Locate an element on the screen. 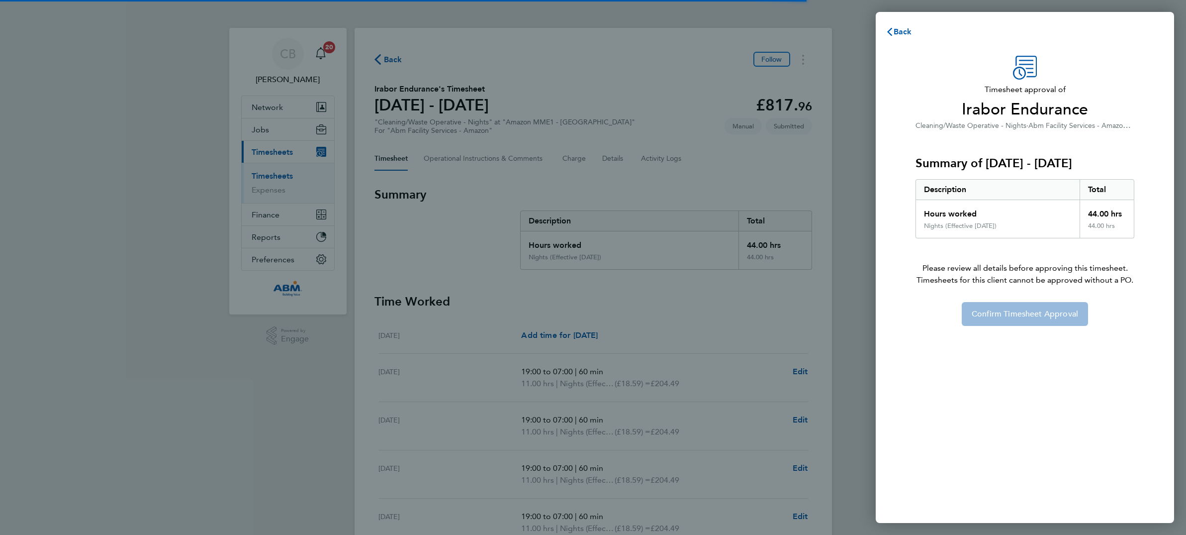  div: Description is located at coordinates (997, 189).